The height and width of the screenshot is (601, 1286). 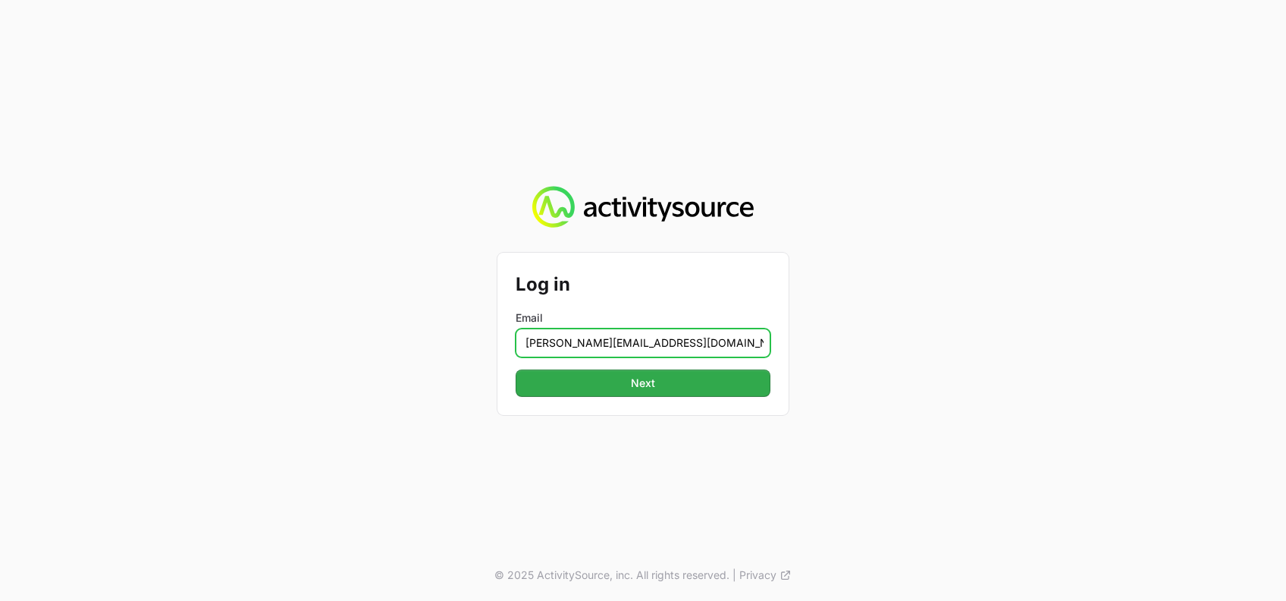 What do you see at coordinates (642, 207) in the screenshot?
I see `img: Activity Source` at bounding box center [642, 207].